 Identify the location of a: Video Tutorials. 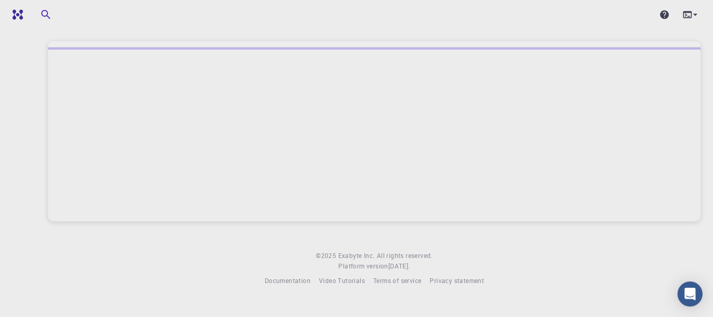
(342, 281).